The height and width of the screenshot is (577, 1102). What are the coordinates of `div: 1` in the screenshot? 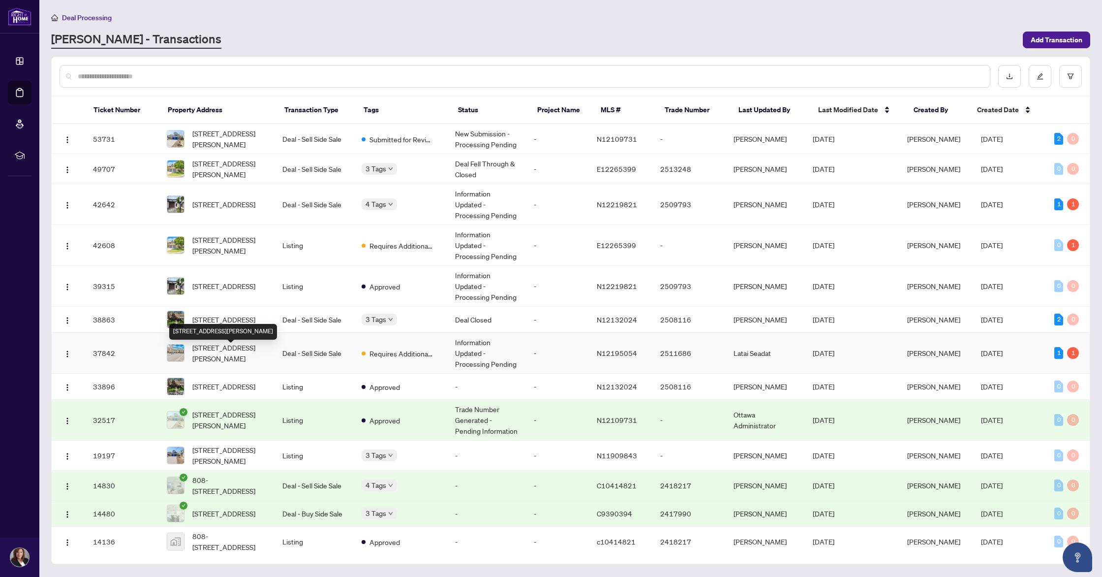 It's located at (1059, 204).